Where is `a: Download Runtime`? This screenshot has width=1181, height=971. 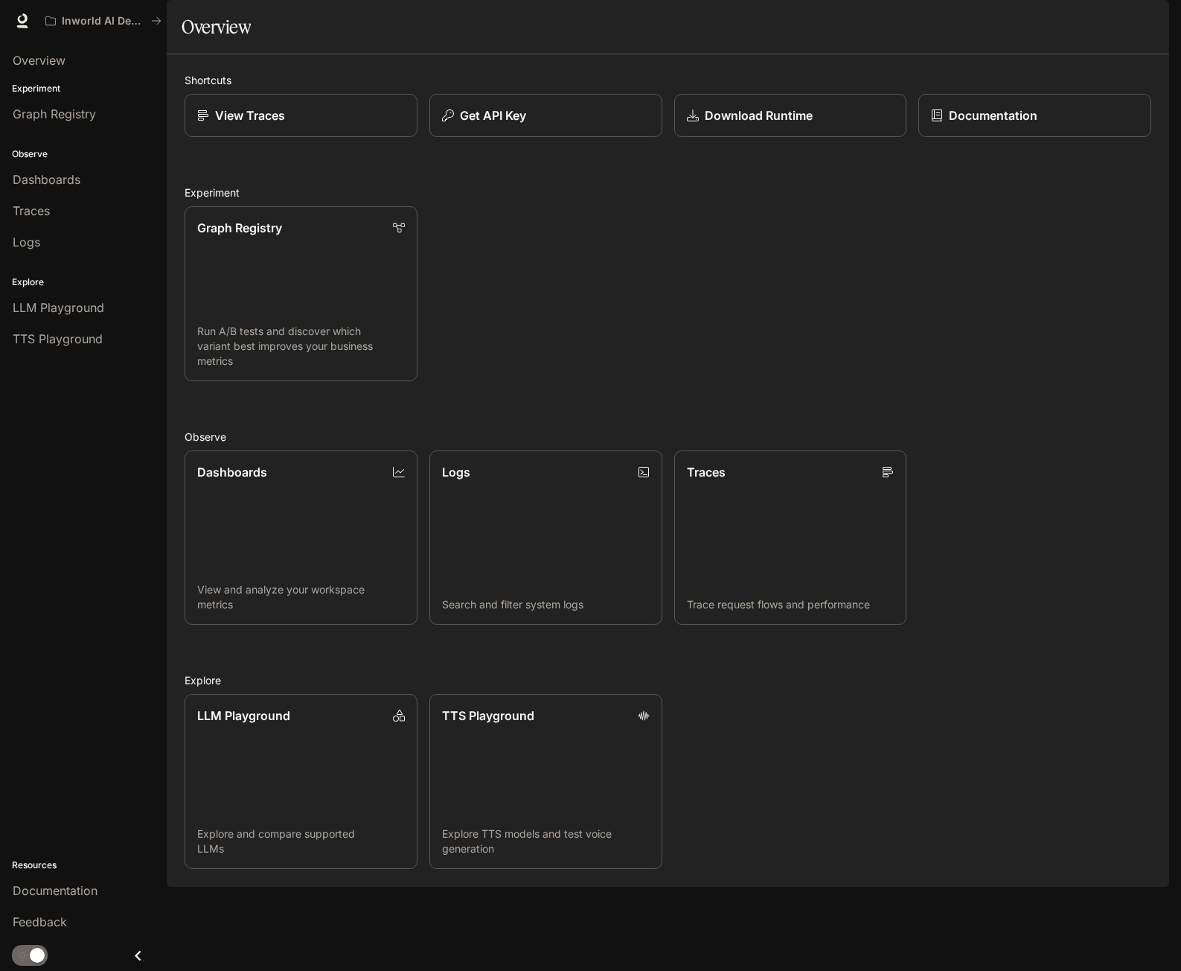
a: Download Runtime is located at coordinates (791, 115).